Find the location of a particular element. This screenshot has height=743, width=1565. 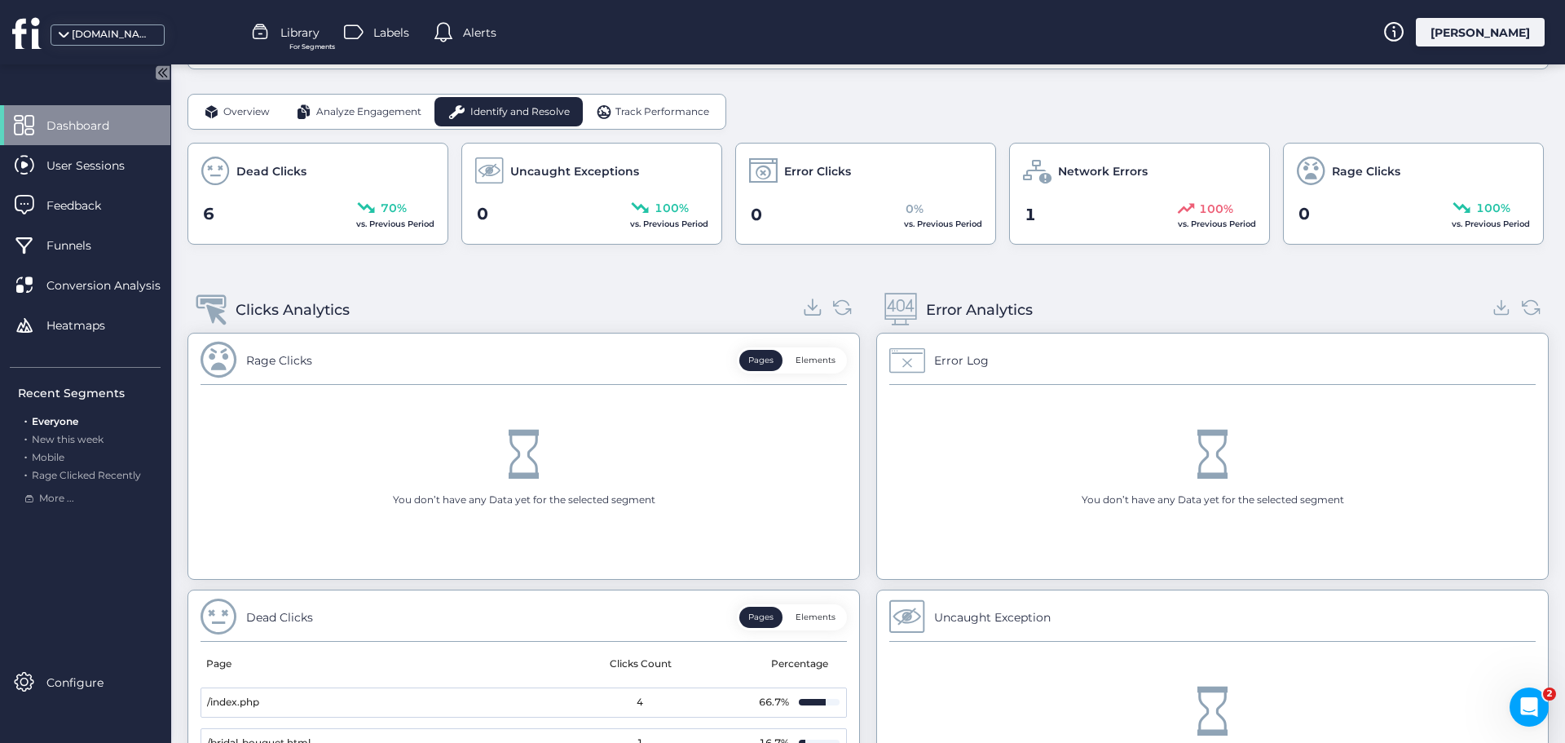

div: 66.7% is located at coordinates (774, 702).